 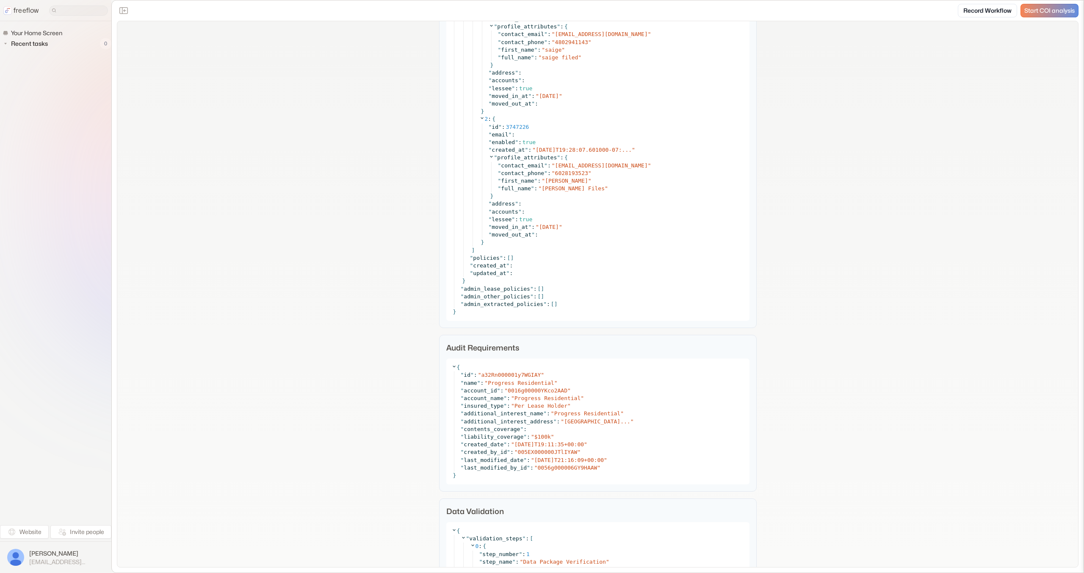 I want to click on span: 0016g00000YKco2AAD, so click(x=538, y=390).